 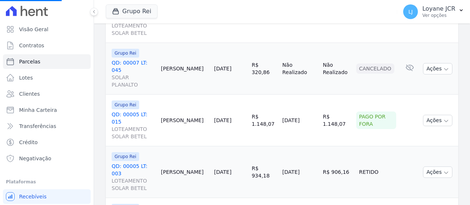 What do you see at coordinates (35, 159) in the screenshot?
I see `span: Negativação` at bounding box center [35, 159].